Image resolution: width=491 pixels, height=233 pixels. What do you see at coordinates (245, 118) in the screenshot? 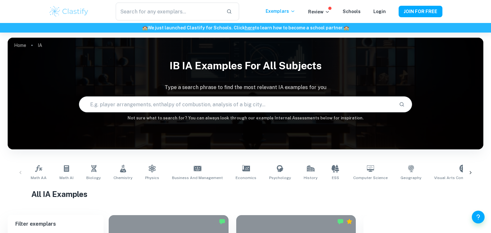
I see `h6: Not sure what to search for? You can always look through our example Internal Assessments below f...` at bounding box center [245, 118].